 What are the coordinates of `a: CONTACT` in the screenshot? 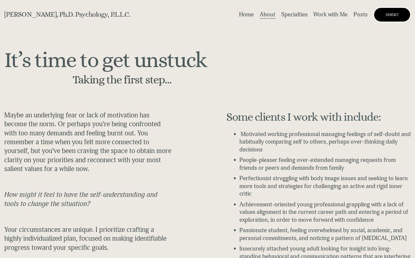 It's located at (392, 15).